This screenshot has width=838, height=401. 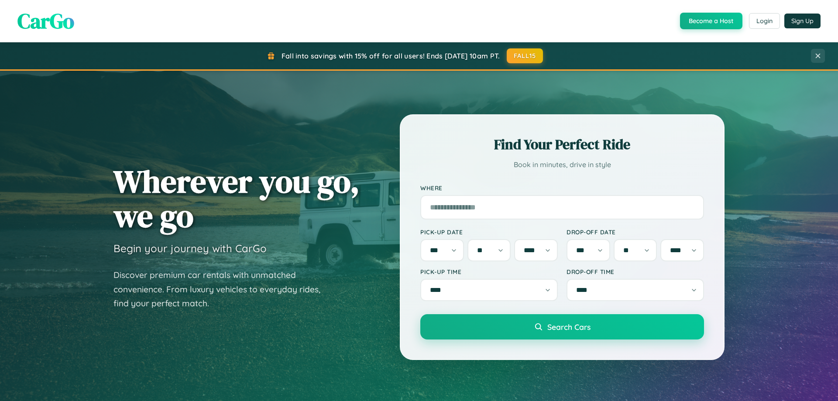 What do you see at coordinates (489, 232) in the screenshot?
I see `label: Pick-up Date` at bounding box center [489, 232].